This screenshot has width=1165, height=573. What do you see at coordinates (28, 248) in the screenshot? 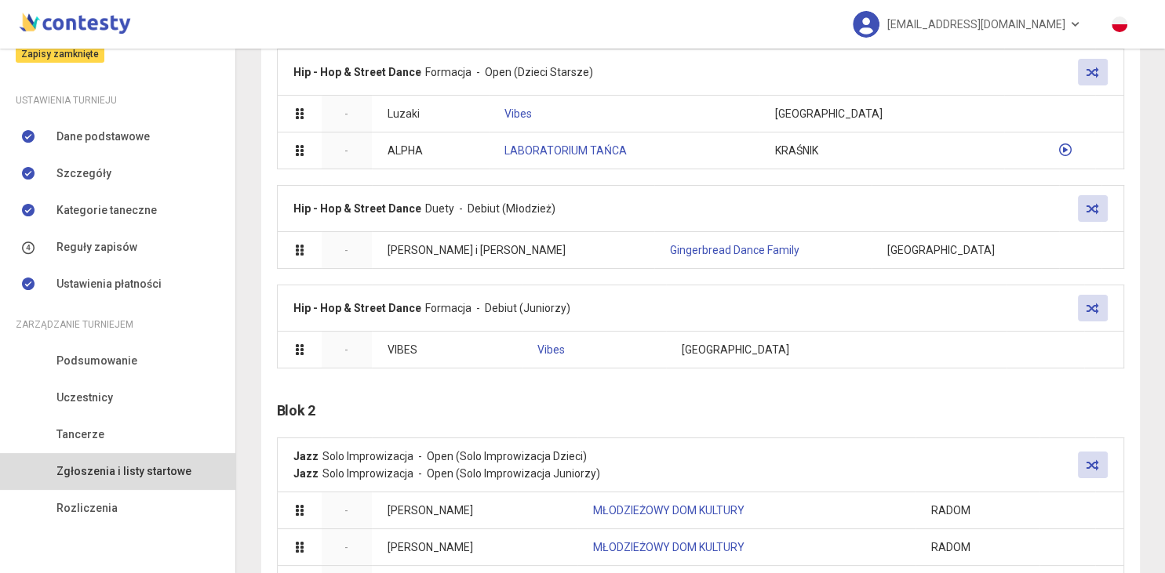
I see `img: number-4` at bounding box center [28, 248].